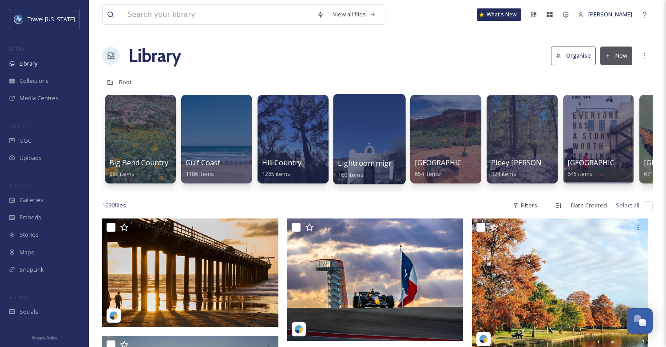  I want to click on div: View all files, so click(354, 14).